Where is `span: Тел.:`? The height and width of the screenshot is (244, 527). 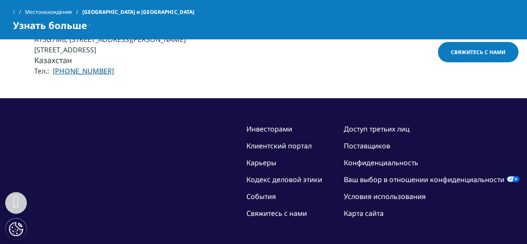 span: Тел.: is located at coordinates (42, 71).